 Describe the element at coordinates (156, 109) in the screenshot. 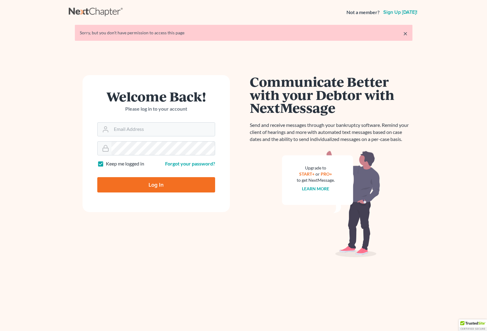

I see `p: Please log in to your account` at that location.